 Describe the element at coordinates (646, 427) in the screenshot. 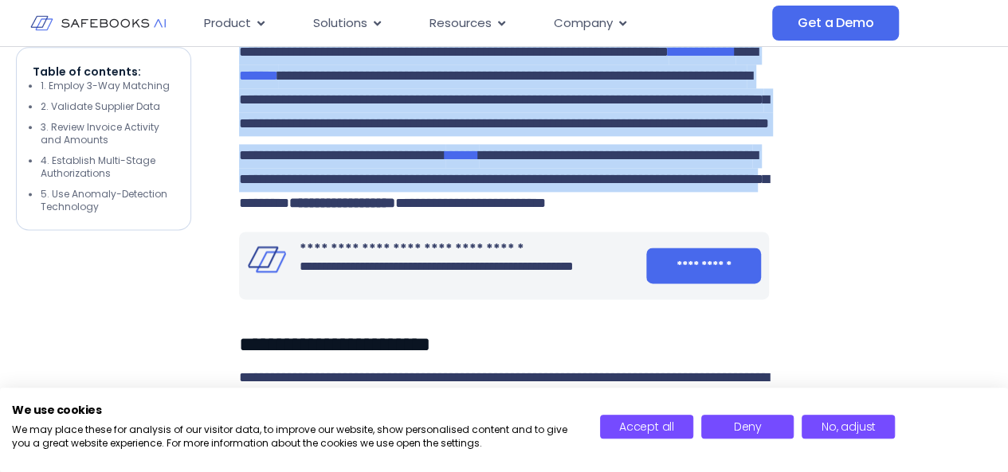

I see `button: Accept all cookies` at that location.